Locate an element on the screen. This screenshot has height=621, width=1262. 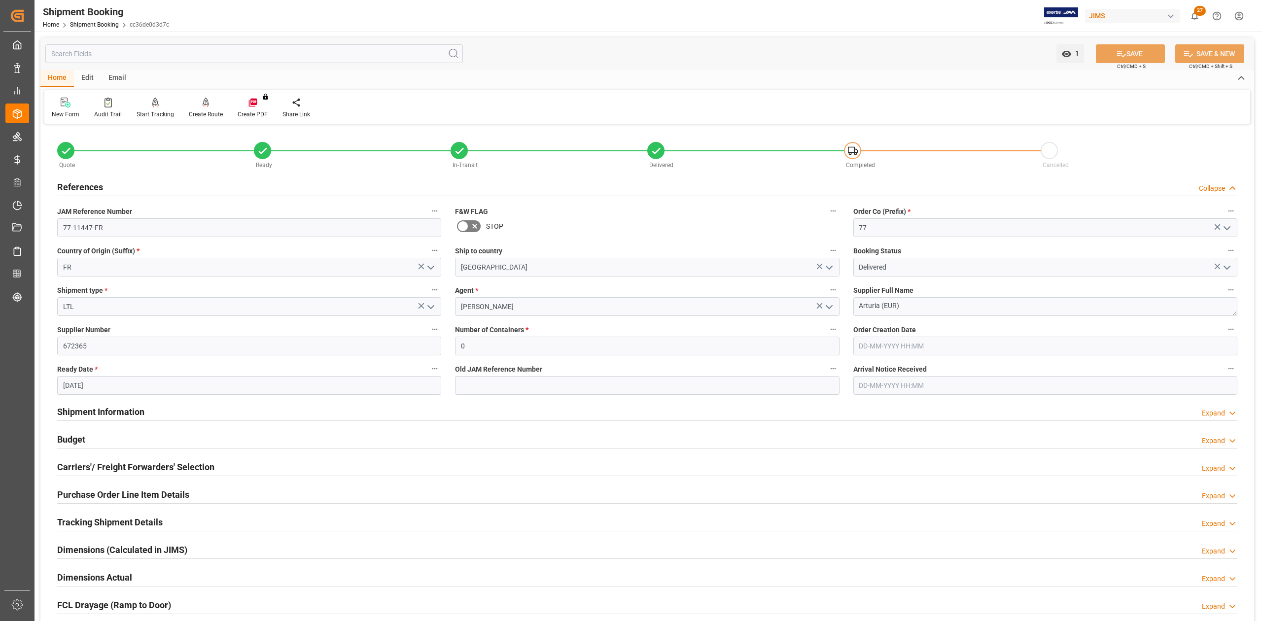
span: Ready is located at coordinates (264, 165).